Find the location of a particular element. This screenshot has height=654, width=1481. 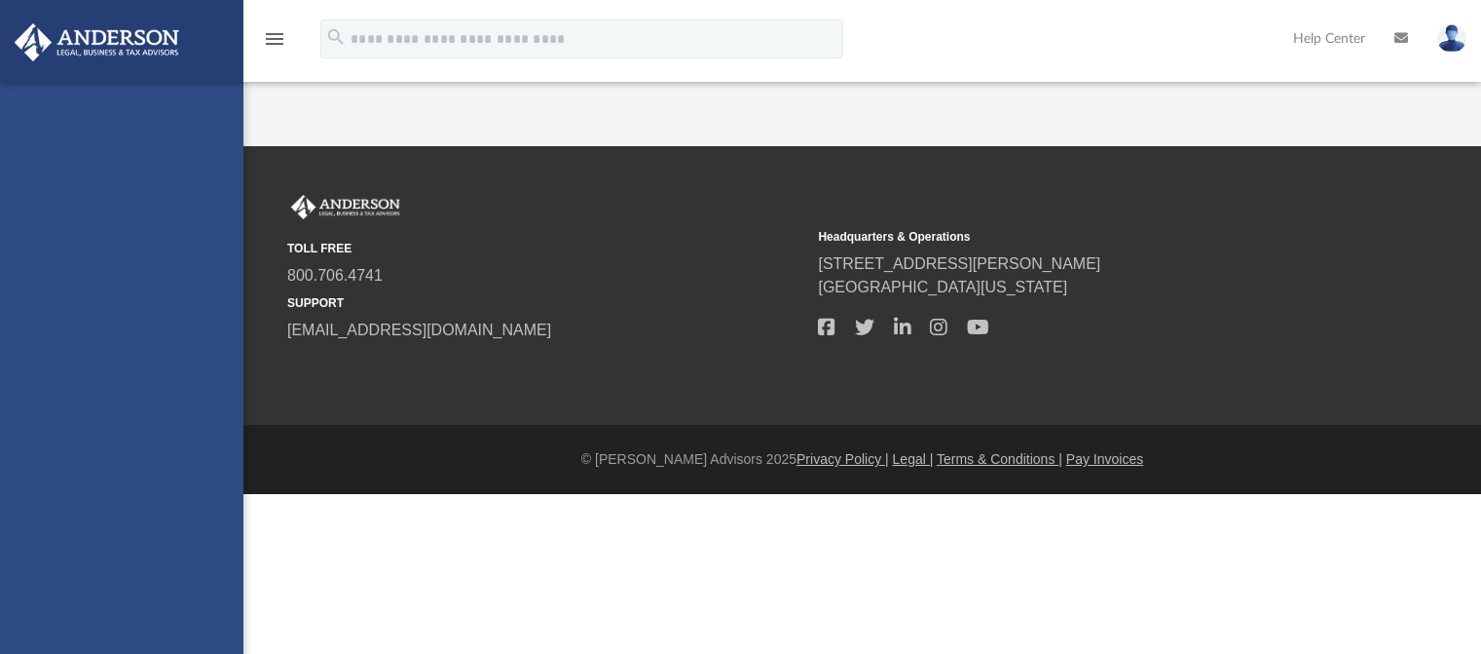

a: menu is located at coordinates (275, 44).